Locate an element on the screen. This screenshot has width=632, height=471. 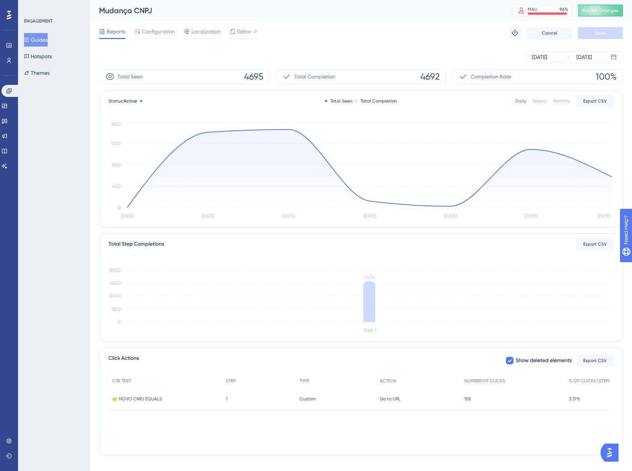
button: Guides is located at coordinates (36, 40).